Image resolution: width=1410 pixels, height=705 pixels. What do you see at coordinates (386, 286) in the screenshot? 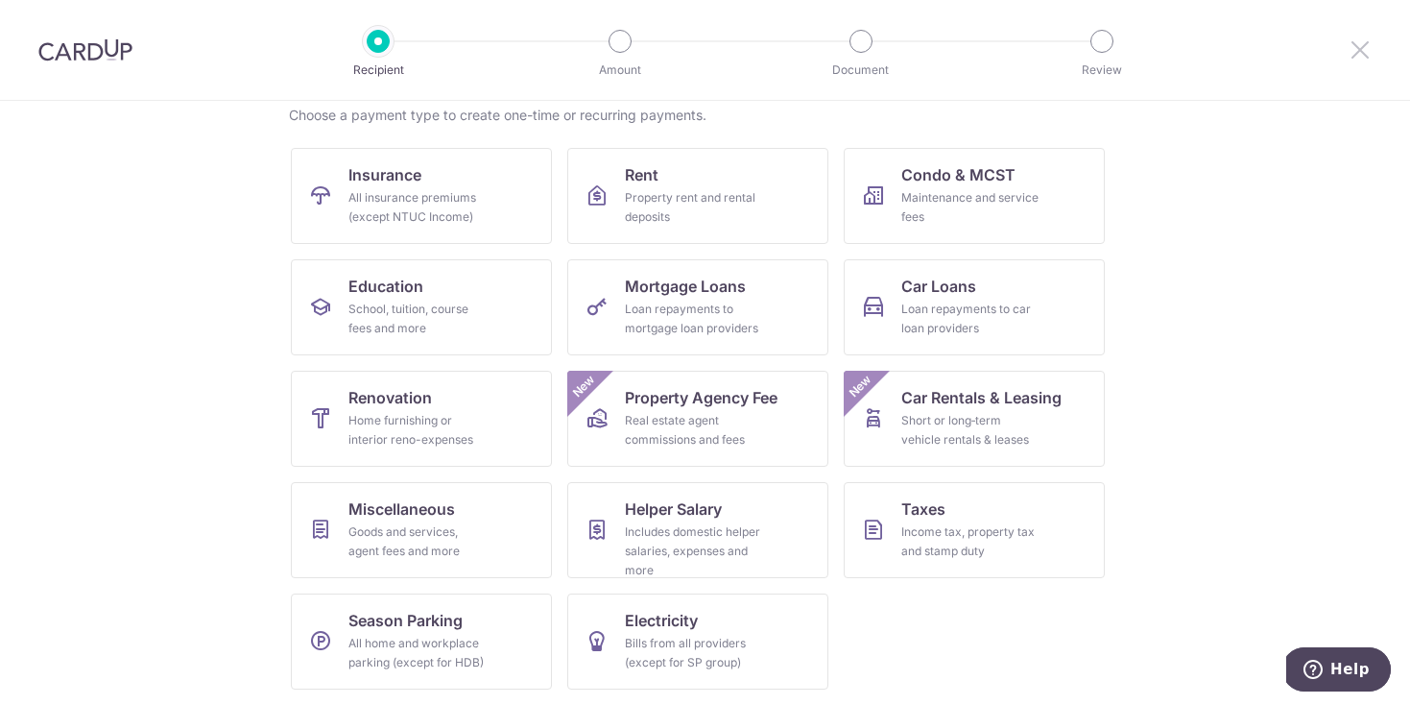
I see `span: Education` at bounding box center [386, 286].